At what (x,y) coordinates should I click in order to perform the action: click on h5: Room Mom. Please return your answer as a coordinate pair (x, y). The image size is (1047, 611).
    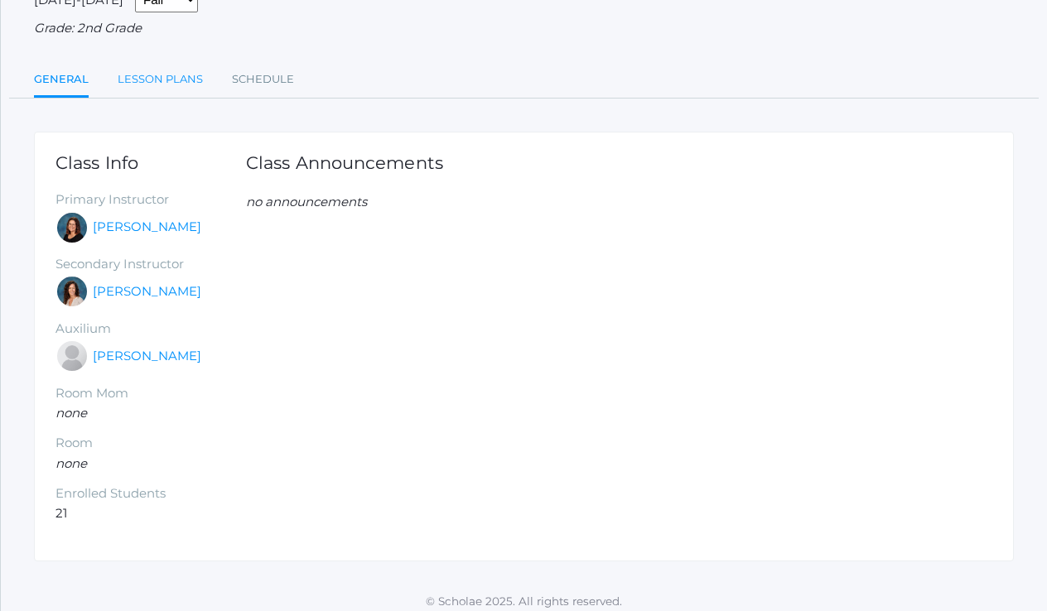
    Looking at the image, I should click on (151, 394).